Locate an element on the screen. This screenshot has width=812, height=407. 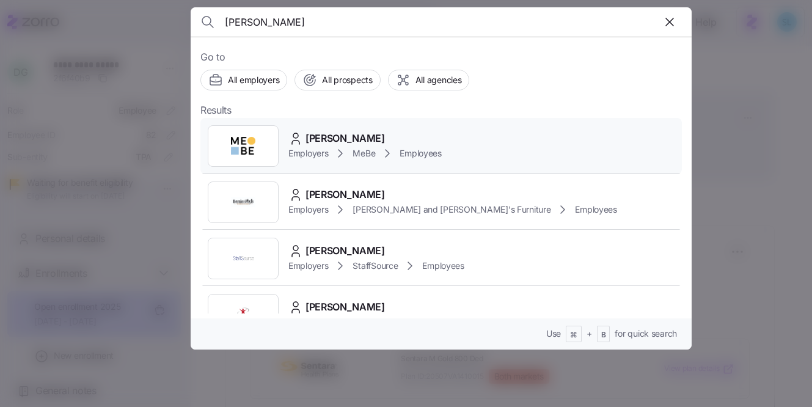
span: All agencies is located at coordinates (438, 80).